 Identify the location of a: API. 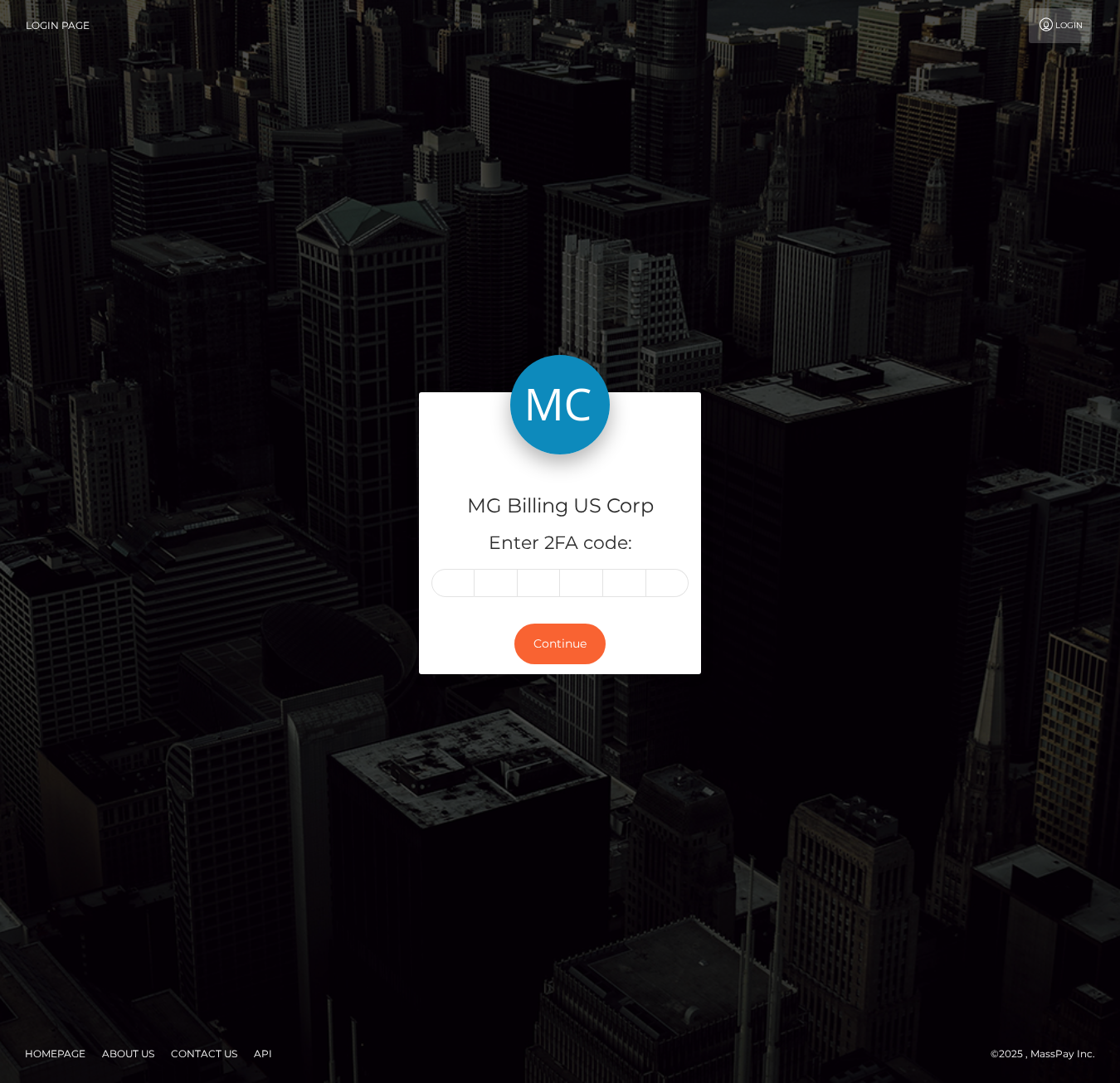
(263, 1053).